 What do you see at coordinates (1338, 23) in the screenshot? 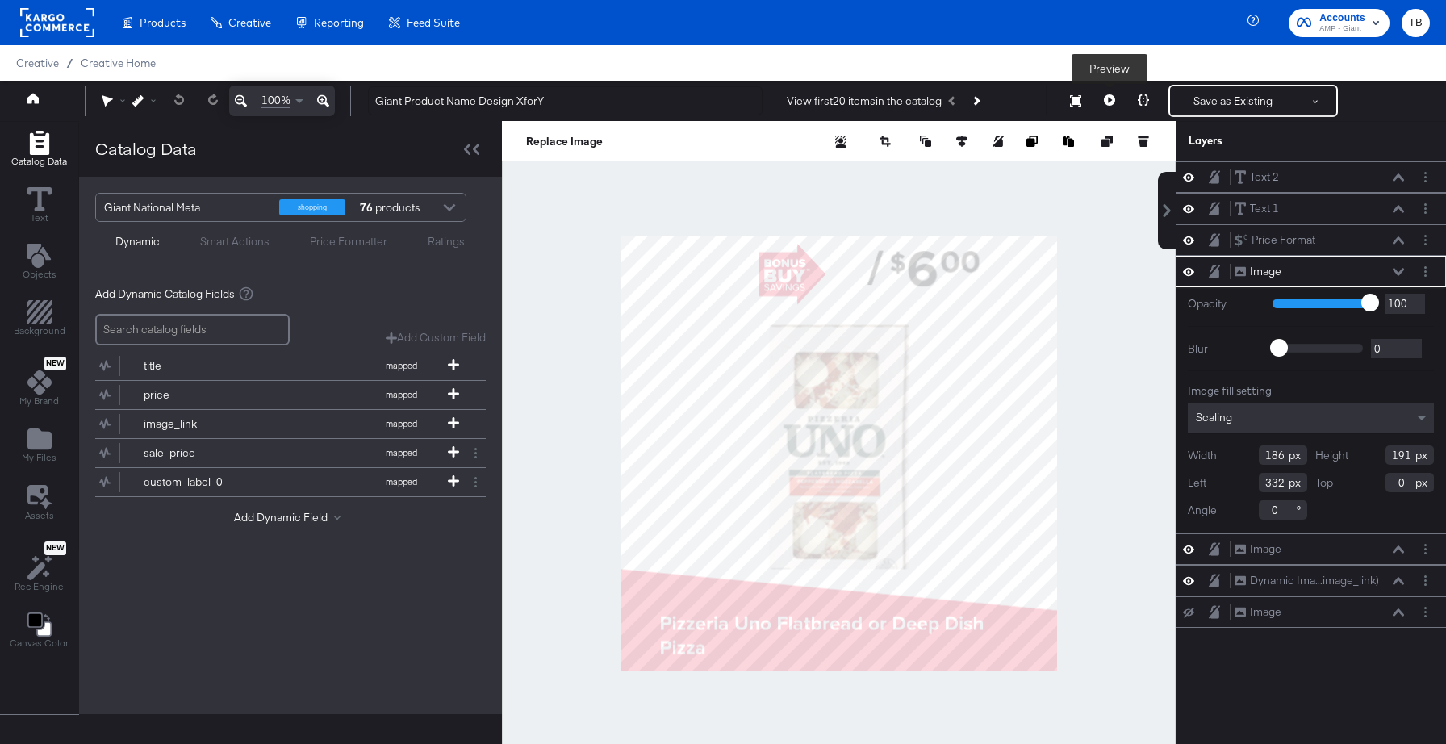
I see `button: AccountsAMP - Giant` at bounding box center [1338, 23].